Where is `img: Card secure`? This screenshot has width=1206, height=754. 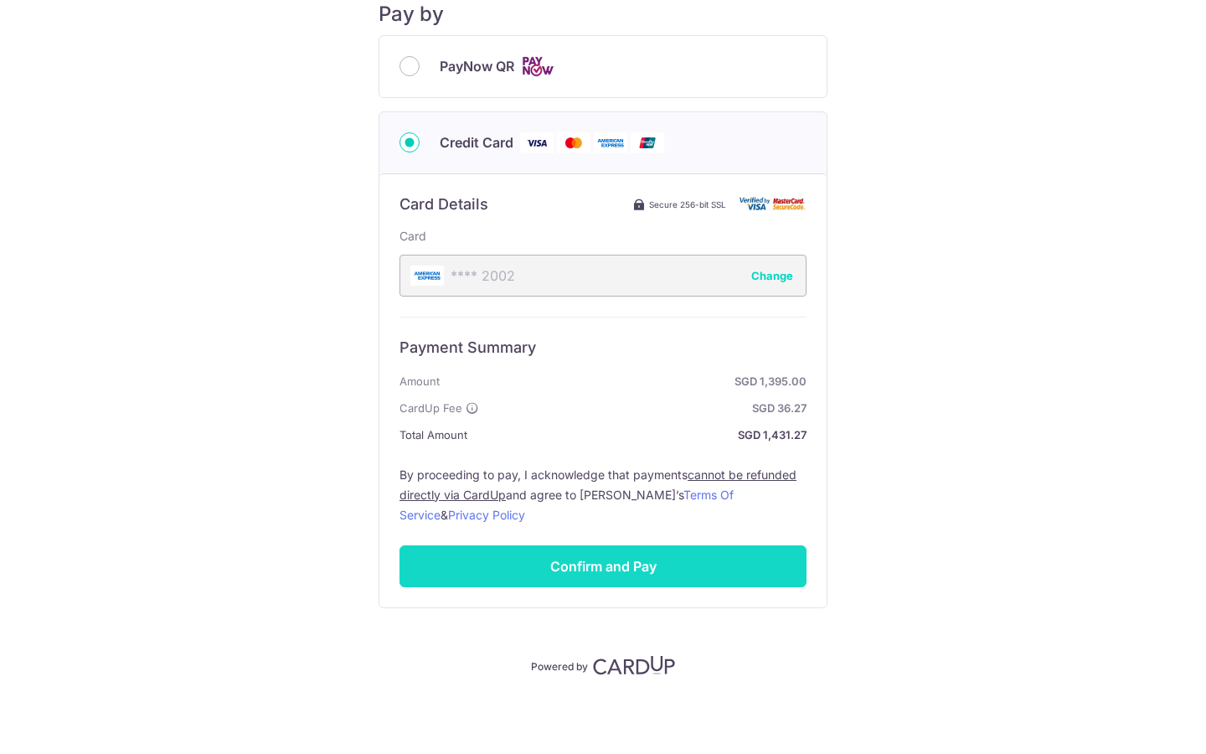 img: Card secure is located at coordinates (773, 204).